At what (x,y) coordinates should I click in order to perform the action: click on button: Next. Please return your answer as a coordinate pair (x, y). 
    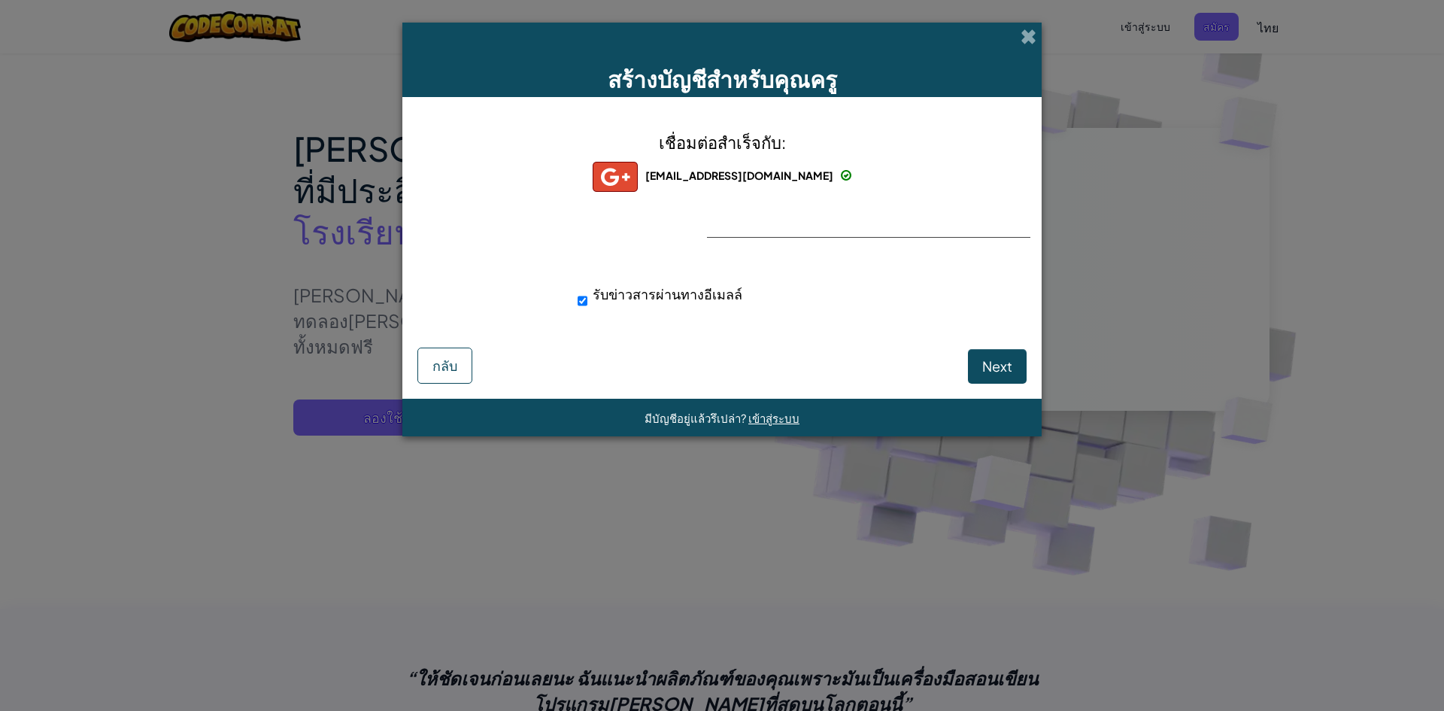
    Looking at the image, I should click on (997, 366).